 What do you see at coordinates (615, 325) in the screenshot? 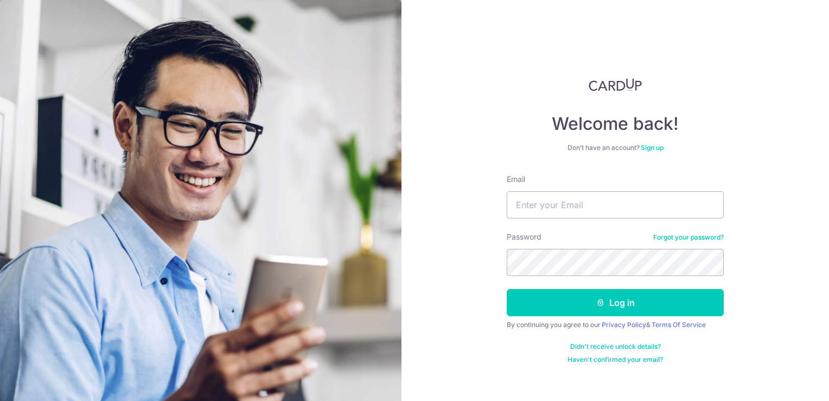
I see `div: By continuing you agree to our &` at bounding box center [615, 325].